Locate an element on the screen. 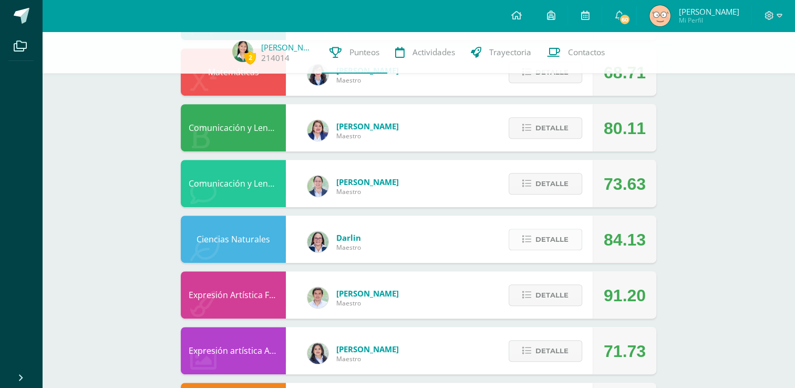  img: 01c6c64f30021d4204c203f22eb207bb.png is located at coordinates (318, 75).